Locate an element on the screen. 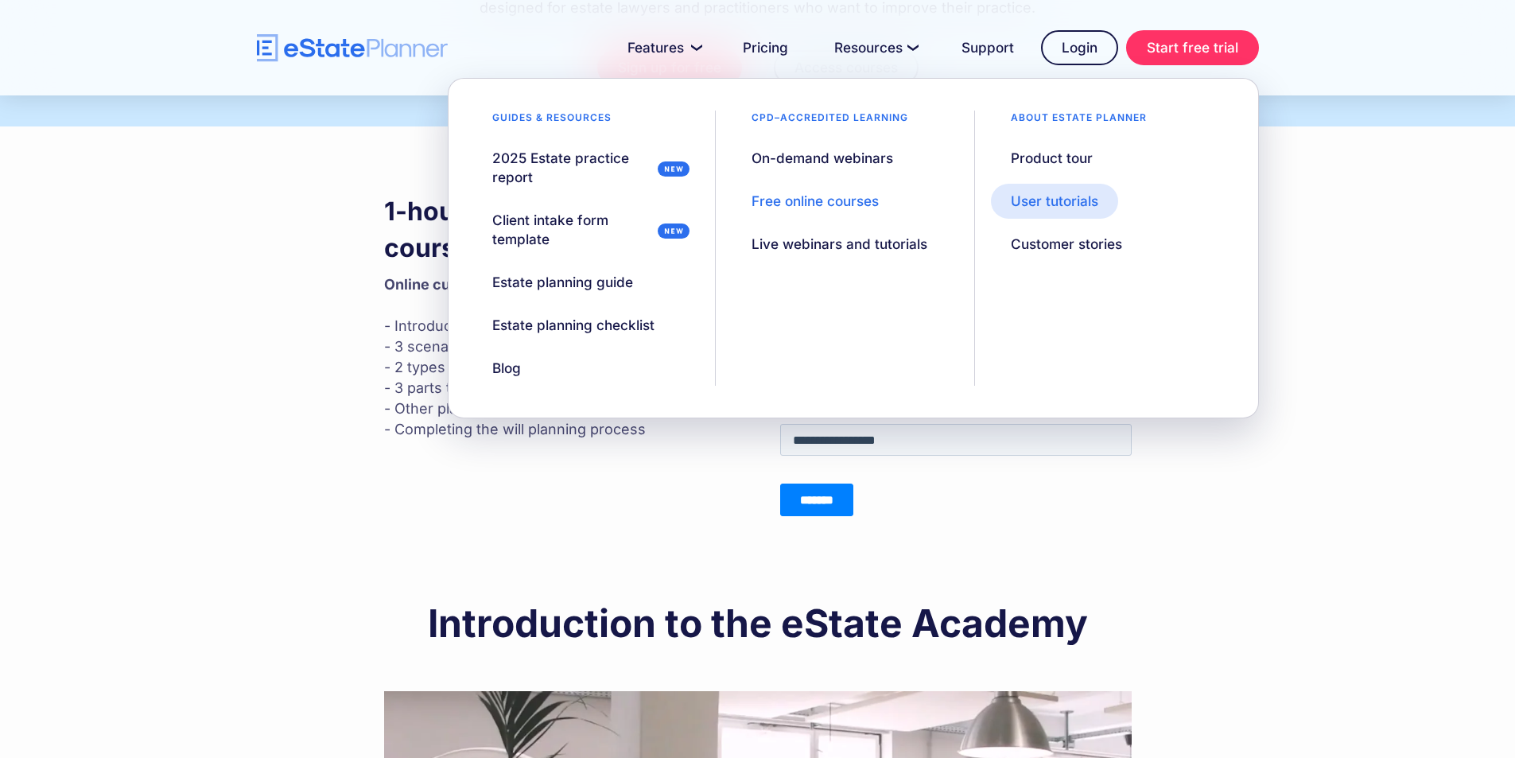 The image size is (1515, 758). div: About estate planner is located at coordinates (1079, 122).